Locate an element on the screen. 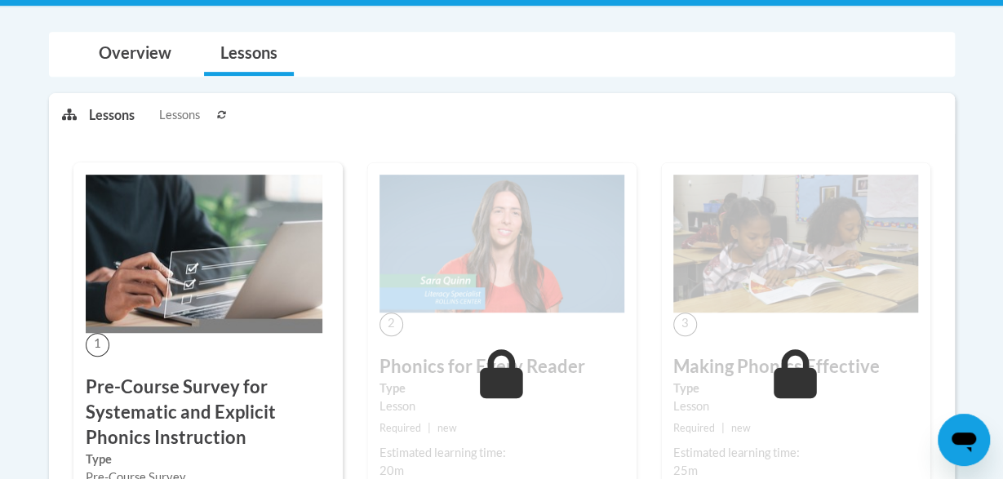  span: Lessons is located at coordinates (180, 115).